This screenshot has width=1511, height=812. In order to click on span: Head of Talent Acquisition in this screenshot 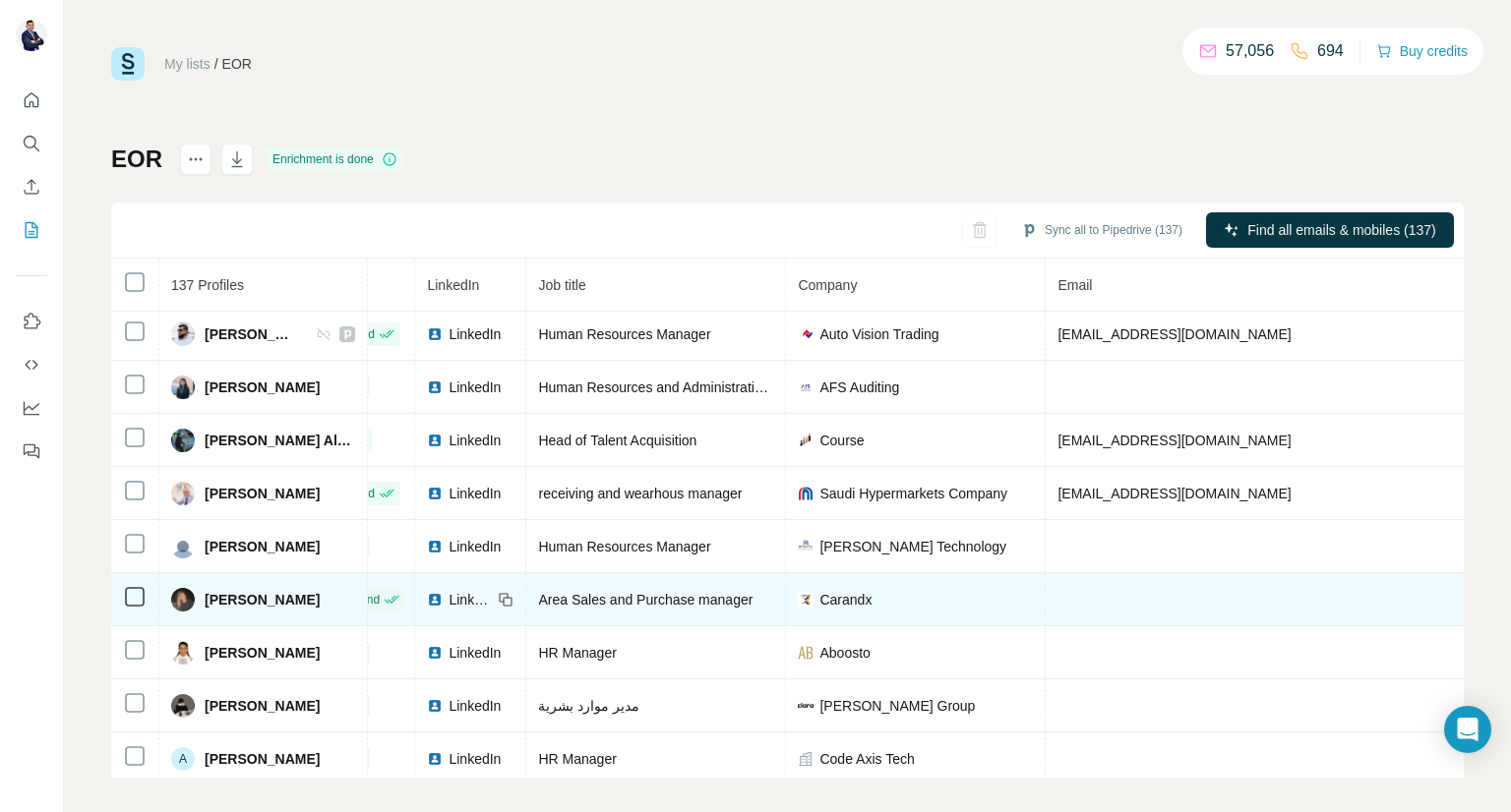, I will do `click(617, 440)`.